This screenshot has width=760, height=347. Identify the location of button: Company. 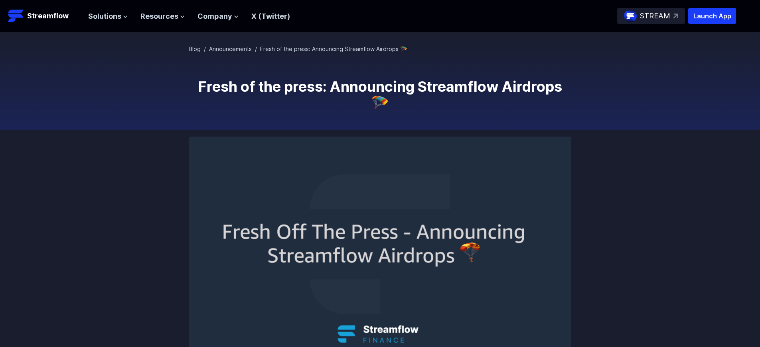
(218, 16).